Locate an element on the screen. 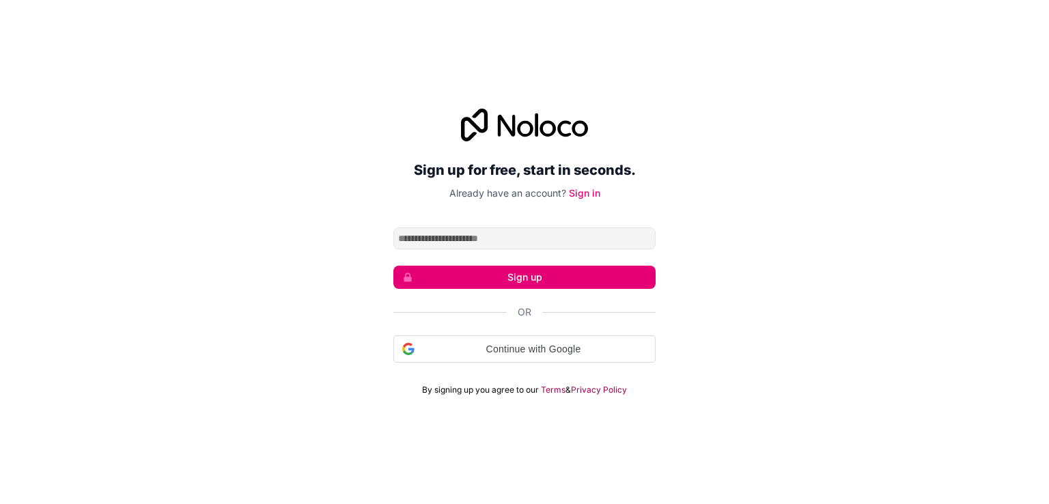 This screenshot has height=504, width=1049. span: Continue with Google is located at coordinates (533, 349).